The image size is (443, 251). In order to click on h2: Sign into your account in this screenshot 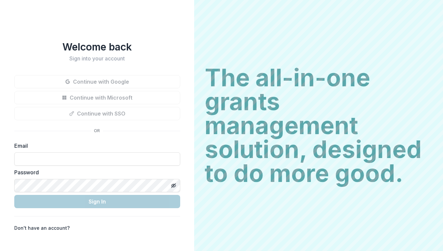, I will do `click(97, 58)`.